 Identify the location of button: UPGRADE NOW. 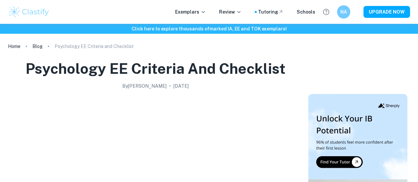
(387, 12).